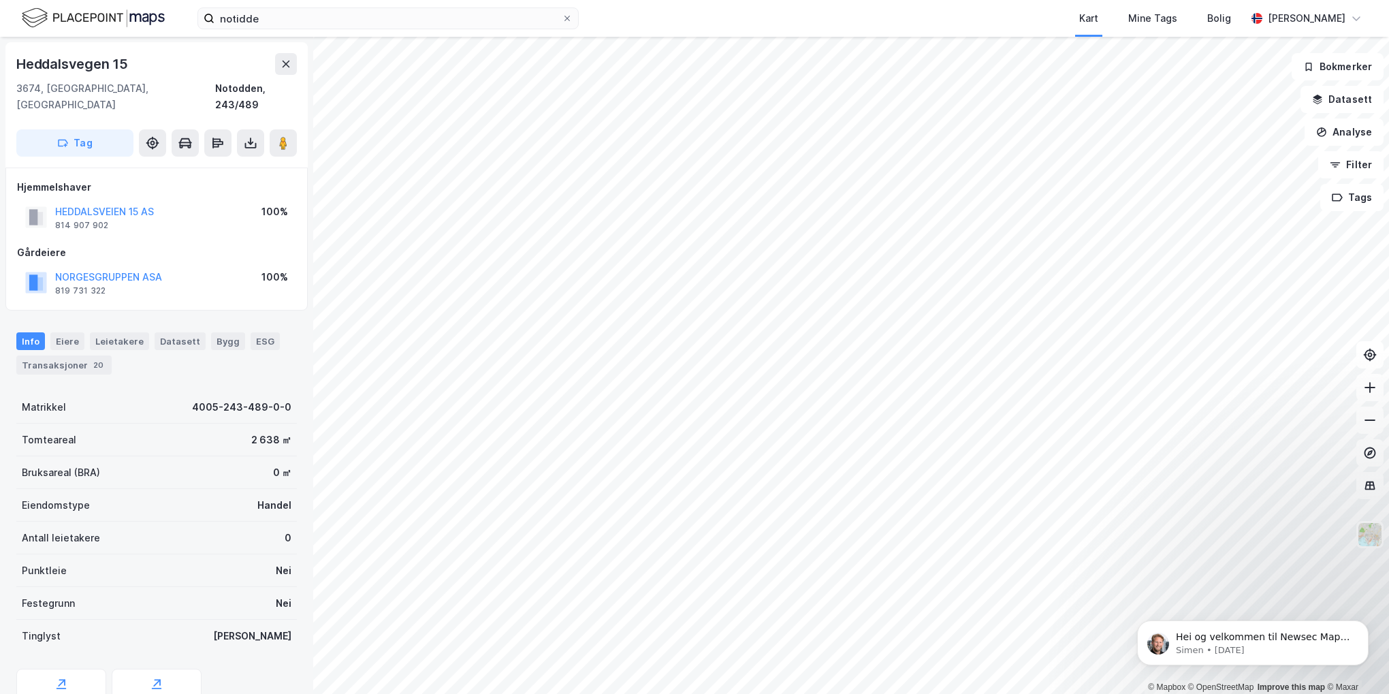 Image resolution: width=1389 pixels, height=694 pixels. Describe the element at coordinates (180, 341) in the screenshot. I see `div: Datasett` at that location.